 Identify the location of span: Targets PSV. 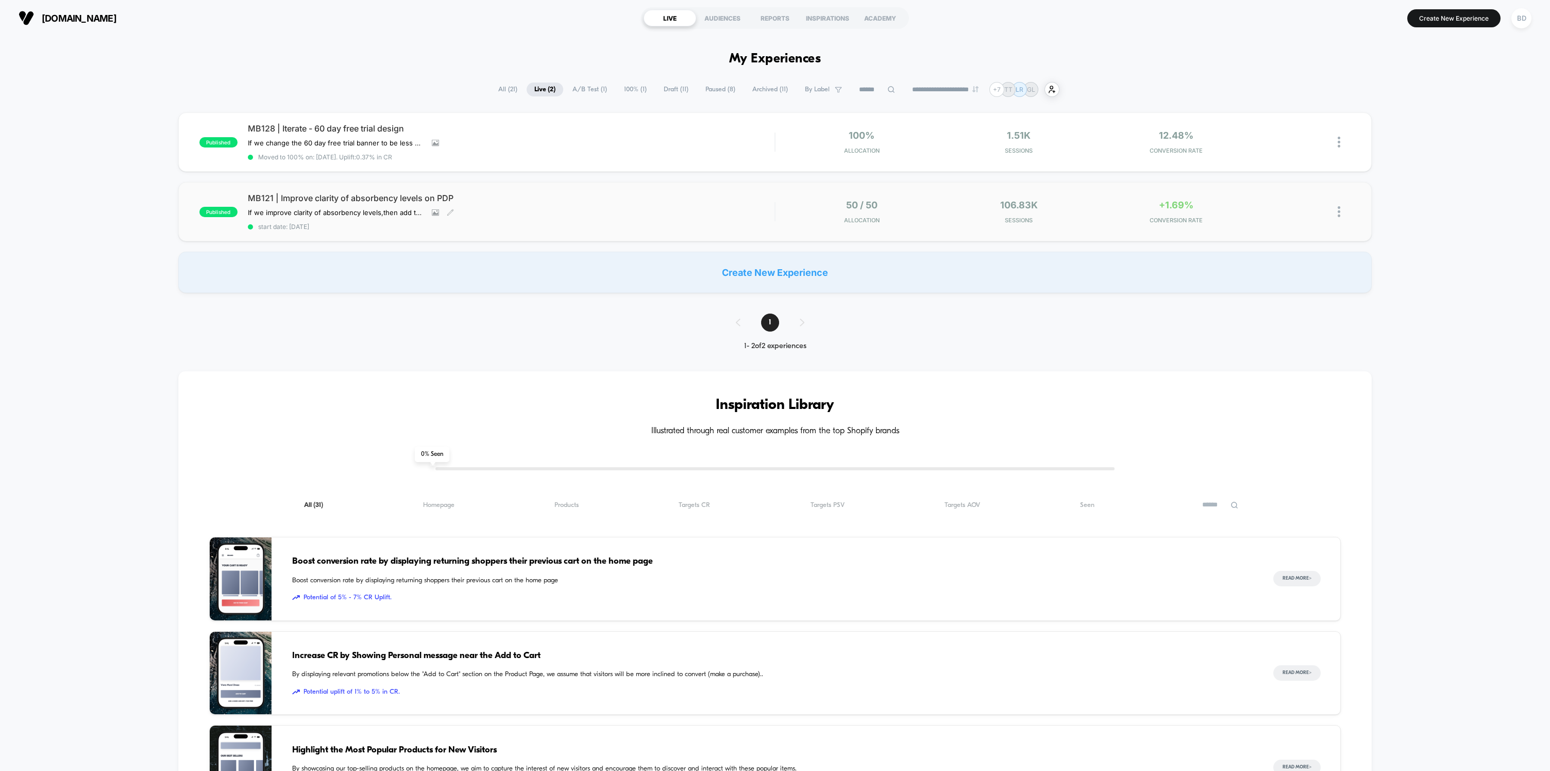
(828, 505).